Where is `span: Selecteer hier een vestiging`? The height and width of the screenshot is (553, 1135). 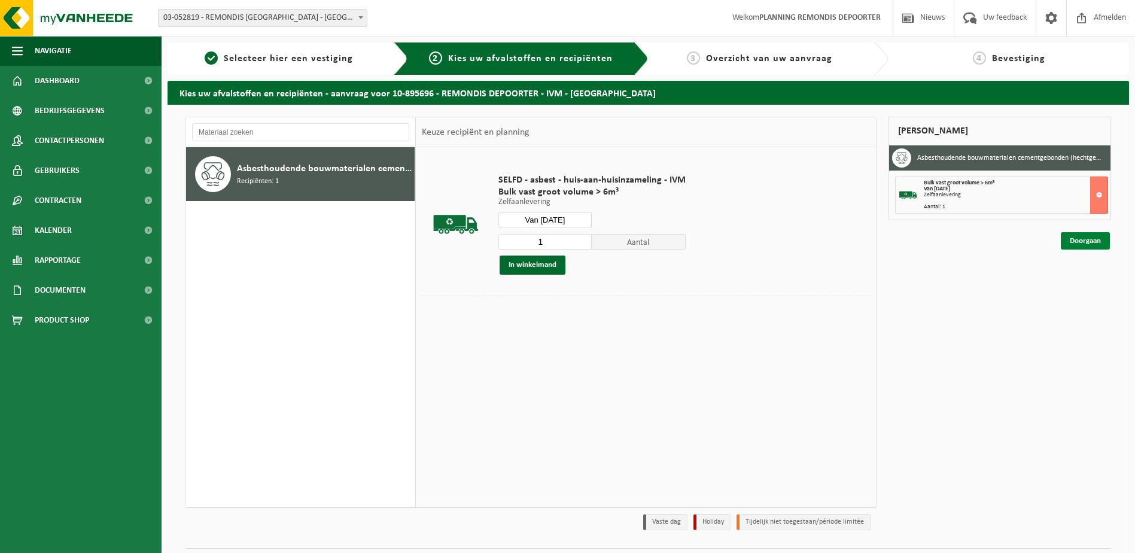 span: Selecteer hier een vestiging is located at coordinates (288, 59).